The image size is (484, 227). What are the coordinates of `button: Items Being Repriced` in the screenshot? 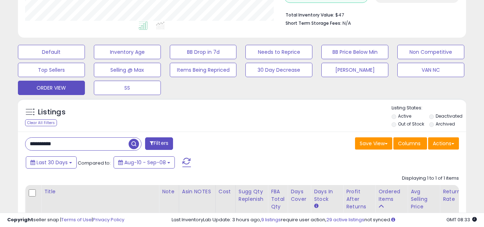 It's located at (203, 70).